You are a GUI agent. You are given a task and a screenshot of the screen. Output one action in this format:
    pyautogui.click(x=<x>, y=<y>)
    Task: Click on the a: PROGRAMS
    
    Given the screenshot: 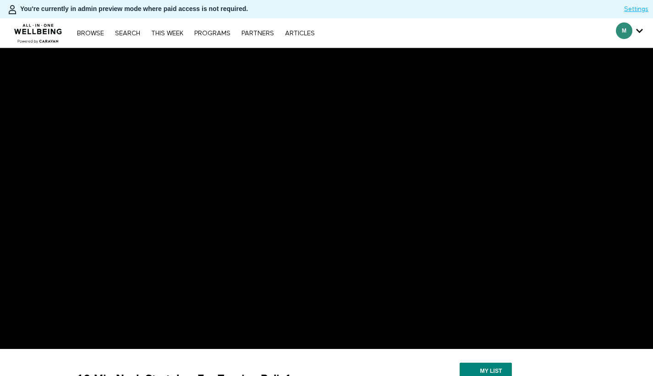 What is the action you would take?
    pyautogui.click(x=212, y=33)
    